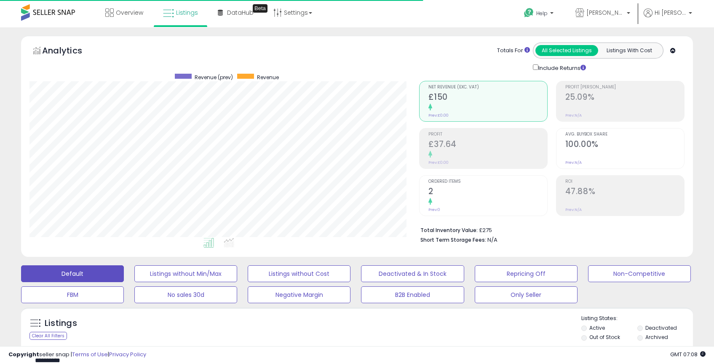  Describe the element at coordinates (70, 51) in the screenshot. I see `h5: Analytics` at that location.